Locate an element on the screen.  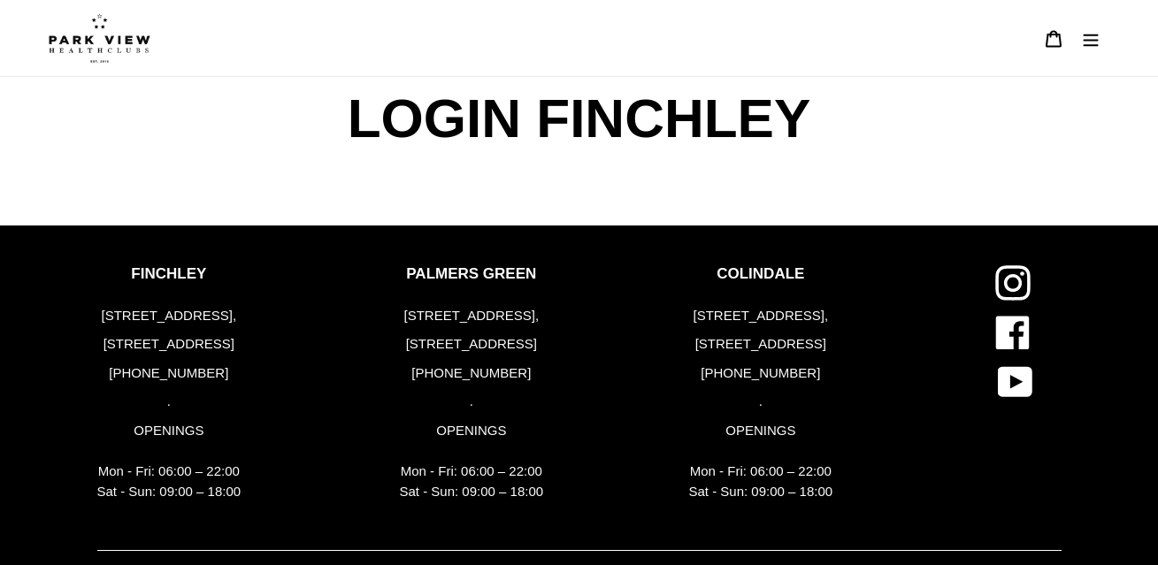
span: LOGIN FINCHLEY is located at coordinates (579, 119).